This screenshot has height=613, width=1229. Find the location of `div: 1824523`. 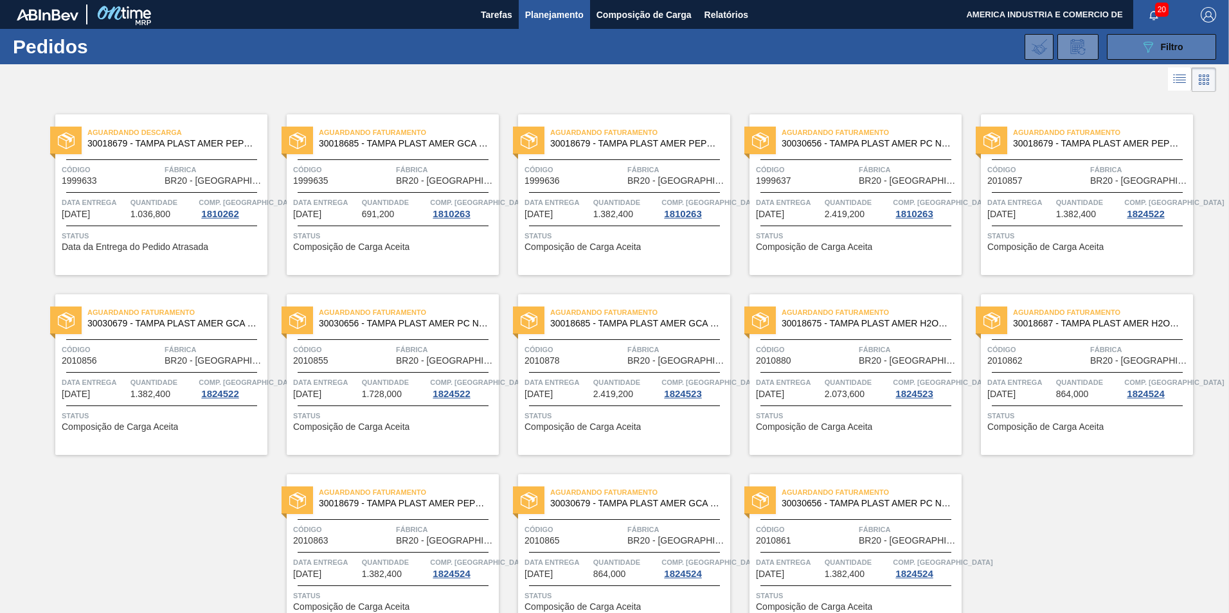

div: 1824523 is located at coordinates (683, 394).